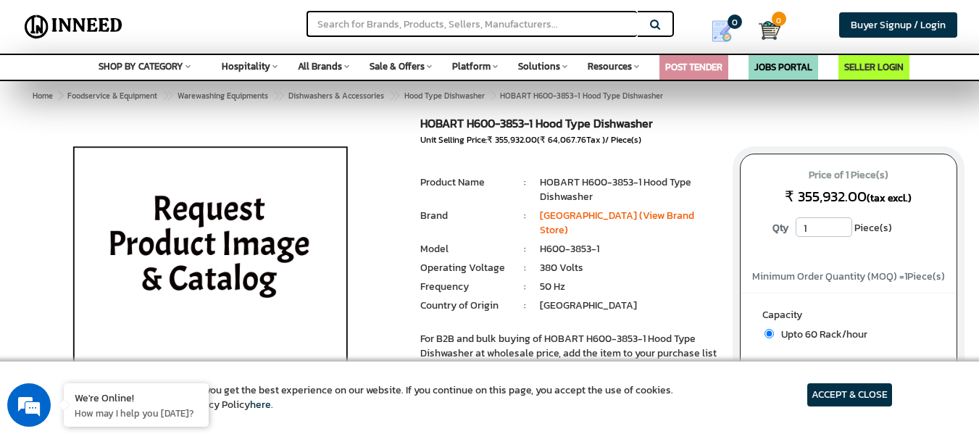 The width and height of the screenshot is (979, 434). What do you see at coordinates (727, 31) in the screenshot?
I see `a: my Quotes 0` at bounding box center [727, 31].